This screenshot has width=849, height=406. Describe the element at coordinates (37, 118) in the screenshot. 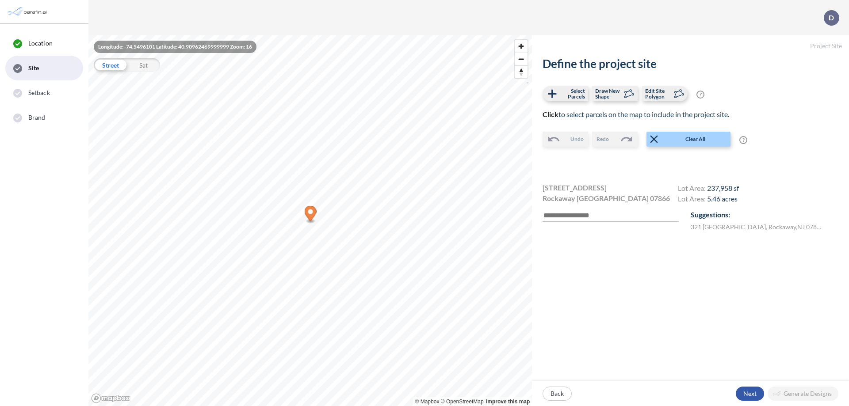

I see `span: Brand` at that location.